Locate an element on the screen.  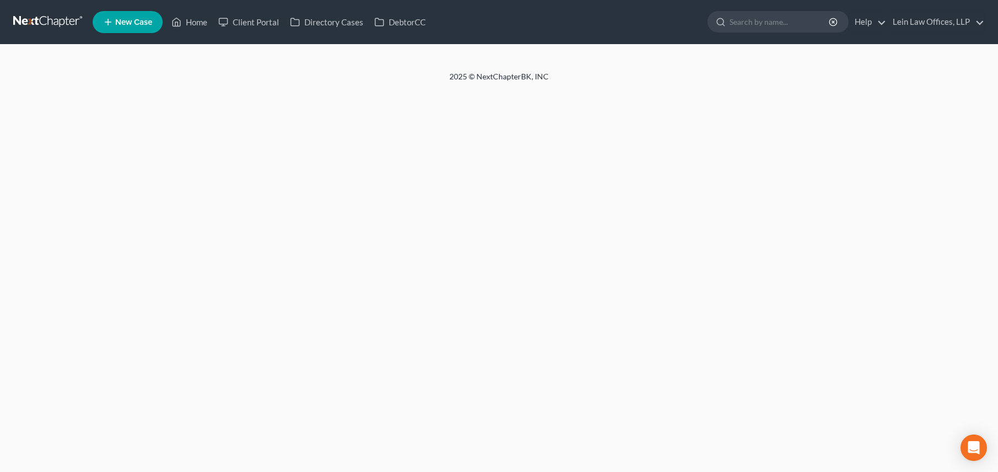
a: DebtorCC is located at coordinates (400, 22).